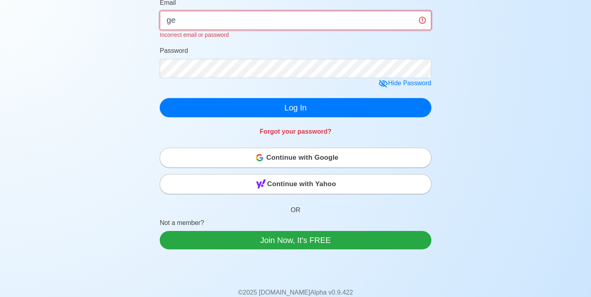 The image size is (591, 297). Describe the element at coordinates (295, 158) in the screenshot. I see `button: Continue with Google` at that location.